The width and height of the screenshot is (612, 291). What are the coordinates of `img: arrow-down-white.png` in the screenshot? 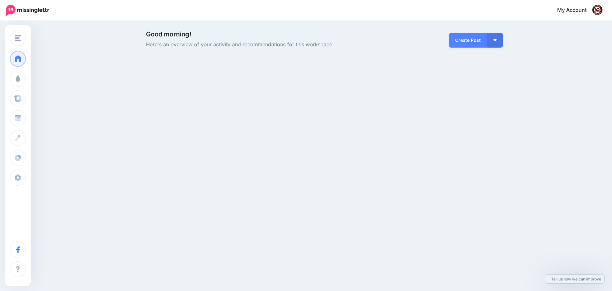 It's located at (495, 40).